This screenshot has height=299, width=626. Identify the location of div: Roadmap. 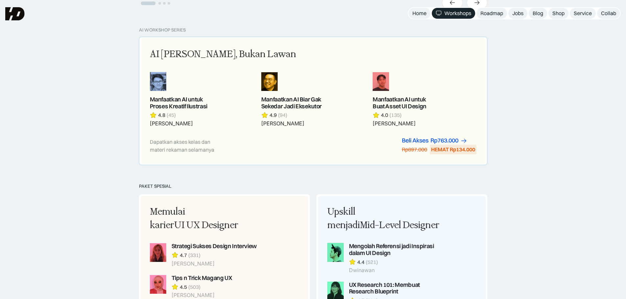
(492, 13).